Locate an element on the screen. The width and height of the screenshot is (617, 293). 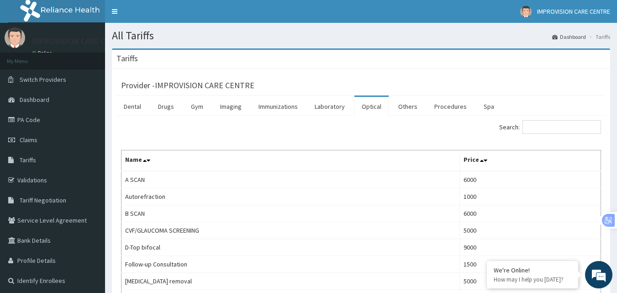
a: Drugs is located at coordinates (166, 106).